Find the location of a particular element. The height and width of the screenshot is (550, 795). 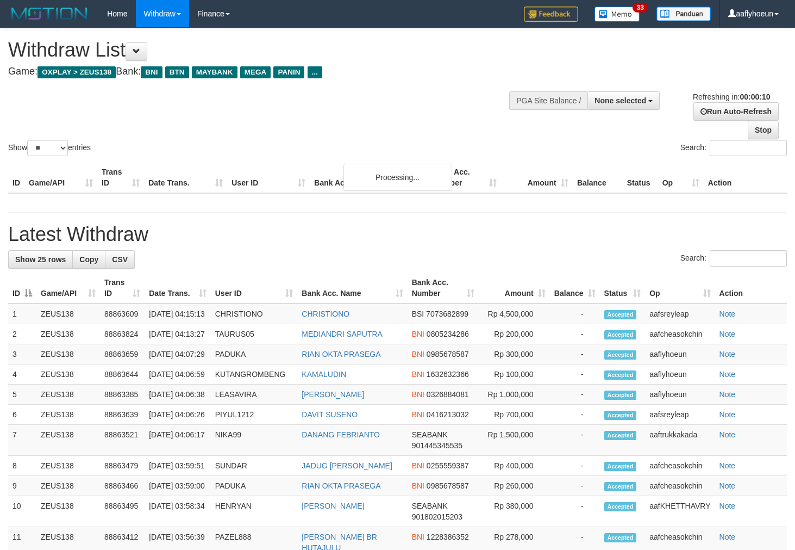

th: Status: activate to sort column ascending is located at coordinates (623, 288).